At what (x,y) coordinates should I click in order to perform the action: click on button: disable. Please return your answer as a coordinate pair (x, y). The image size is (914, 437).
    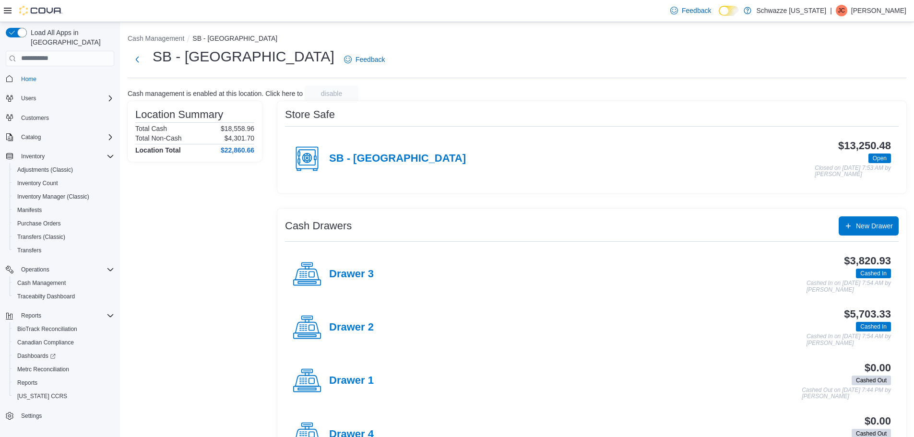
    Looking at the image, I should click on (331, 94).